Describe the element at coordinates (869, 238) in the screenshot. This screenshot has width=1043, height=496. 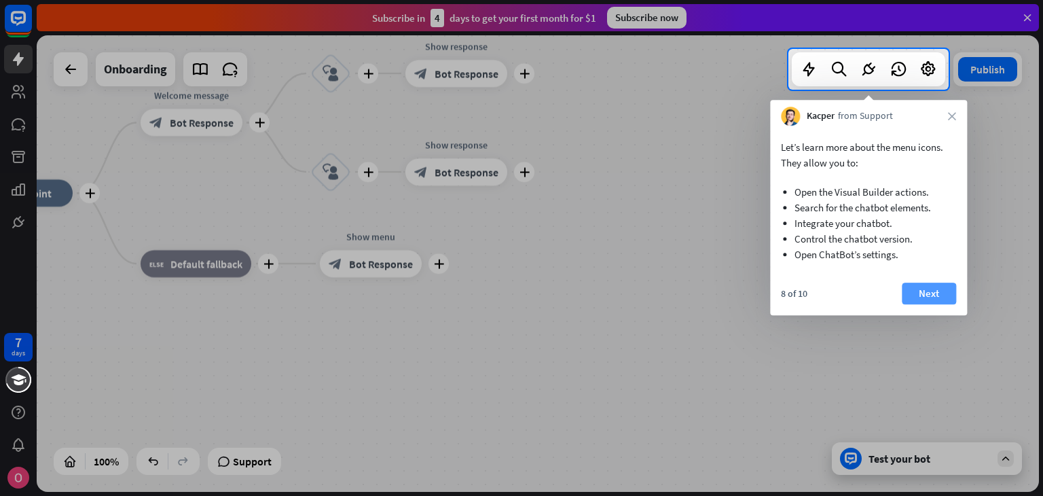
I see `li: Control the chatbot version.` at that location.